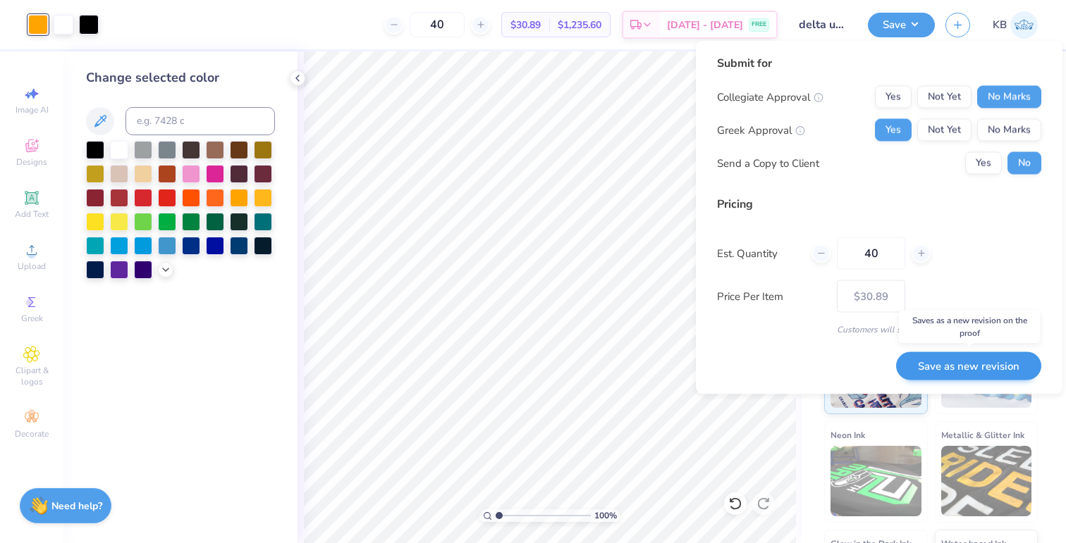 The image size is (1066, 543). Describe the element at coordinates (32, 434) in the screenshot. I see `span: Decorate` at that location.